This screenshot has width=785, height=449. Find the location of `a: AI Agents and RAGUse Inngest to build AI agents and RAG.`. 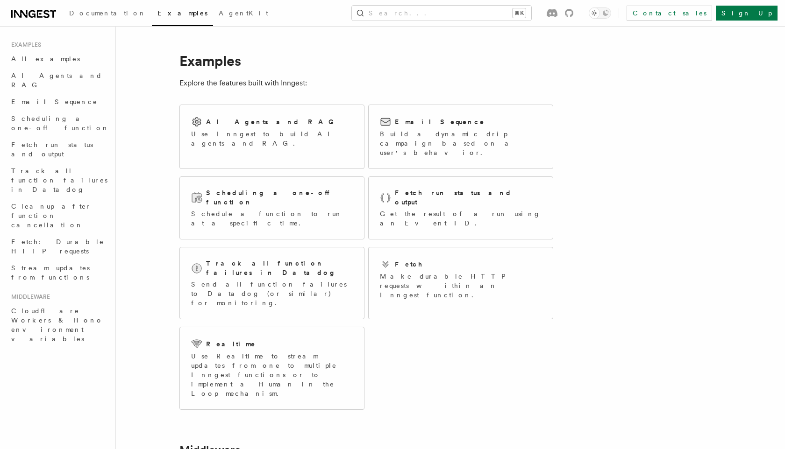

a: AI Agents and RAGUse Inngest to build AI agents and RAG. is located at coordinates (272, 137).